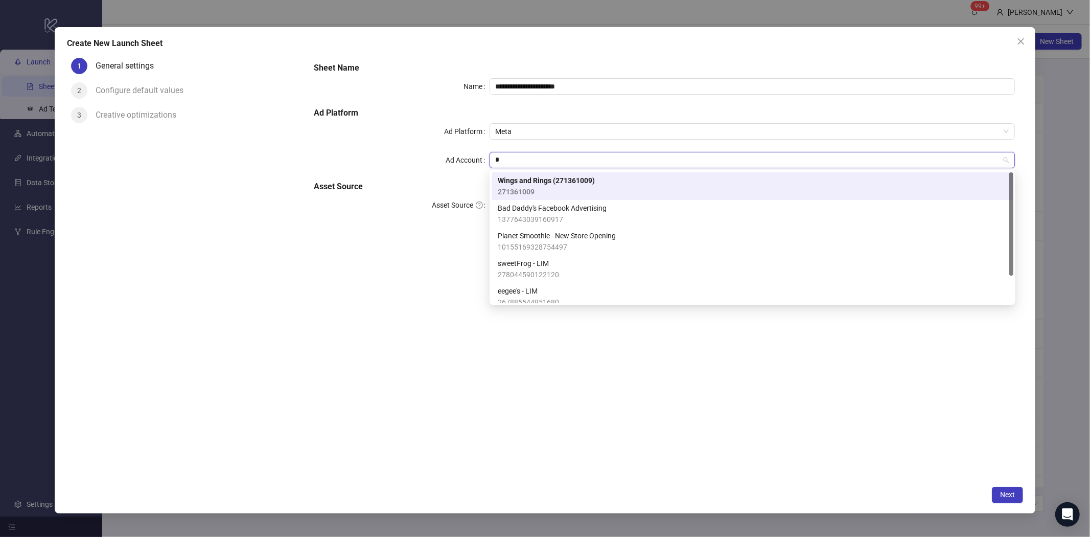 The width and height of the screenshot is (1090, 537). Describe the element at coordinates (79, 66) in the screenshot. I see `span: 1` at that location.